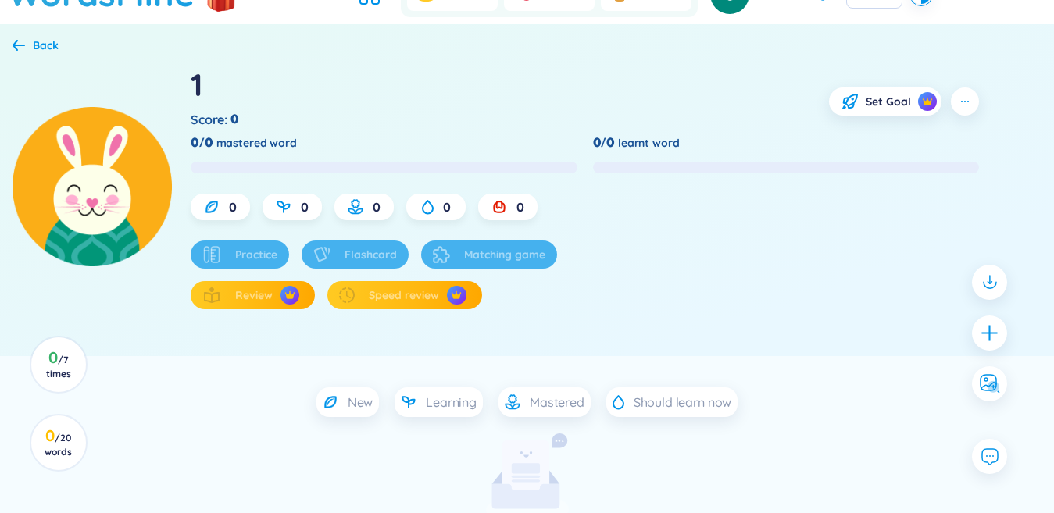 The width and height of the screenshot is (1054, 513). Describe the element at coordinates (35, 47) in the screenshot. I see `a: Back` at that location.